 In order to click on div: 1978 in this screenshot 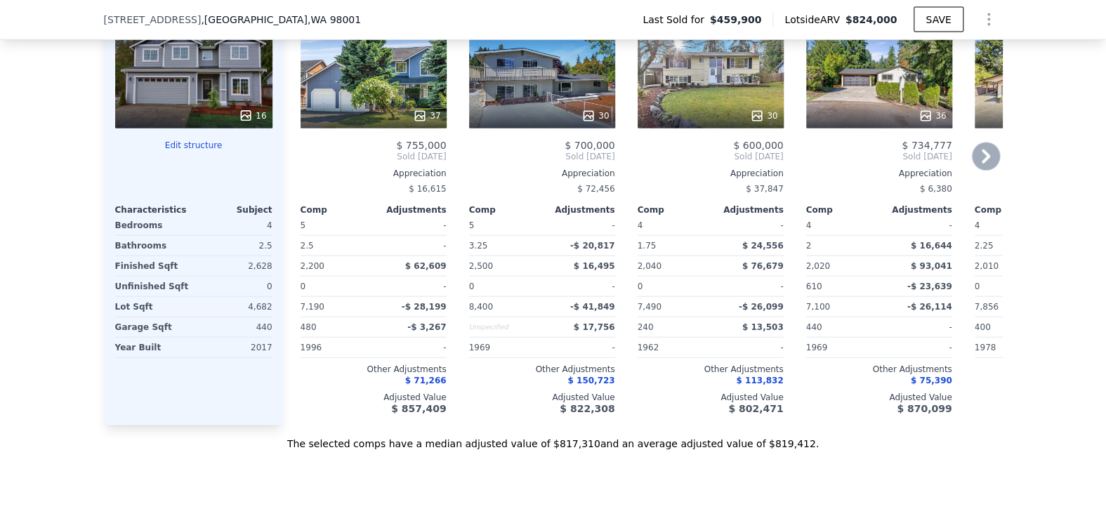, I will do `click(1009, 347)`.